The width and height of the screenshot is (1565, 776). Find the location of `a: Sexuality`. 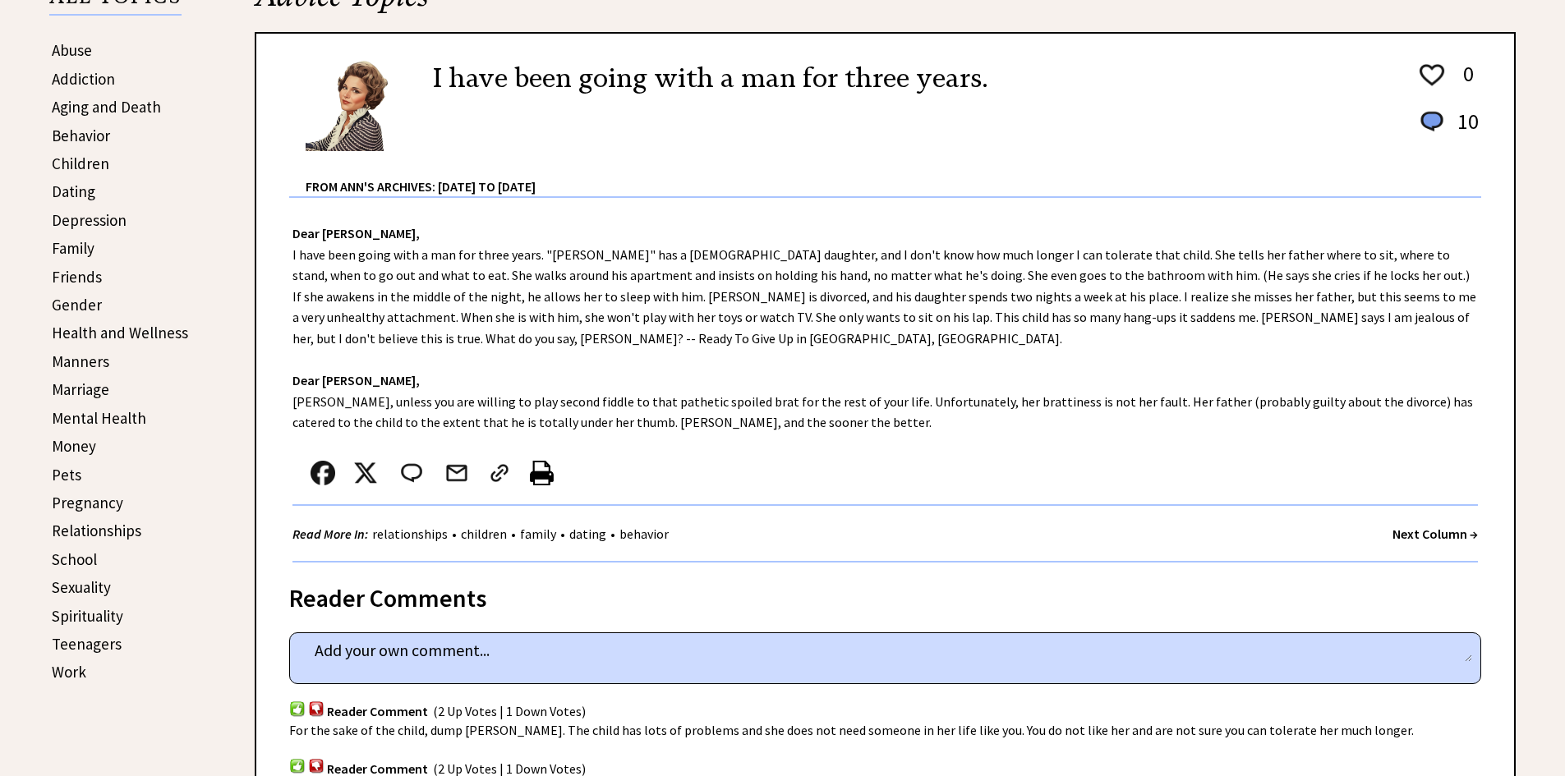

a: Sexuality is located at coordinates (81, 587).